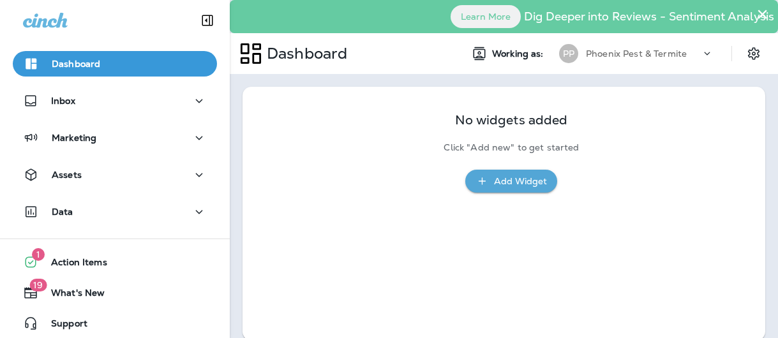 This screenshot has width=778, height=338. Describe the element at coordinates (207, 20) in the screenshot. I see `button: Collapse Sidebar` at that location.